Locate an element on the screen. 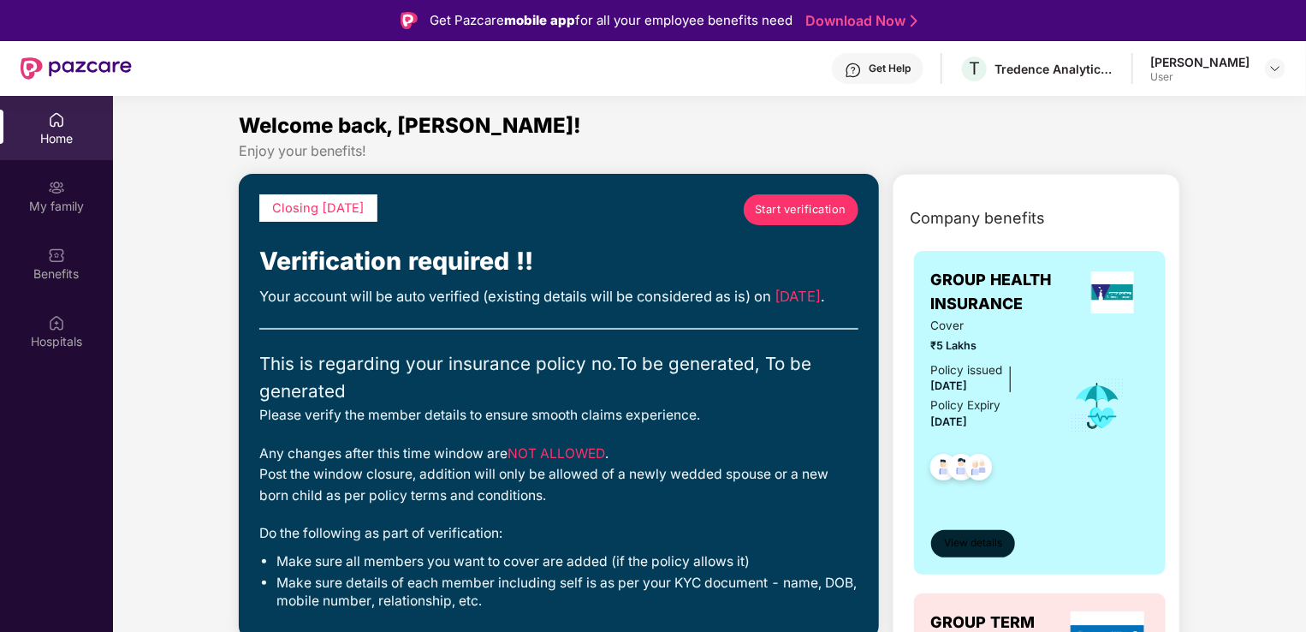 The width and height of the screenshot is (1306, 632). span: T is located at coordinates (974, 68).